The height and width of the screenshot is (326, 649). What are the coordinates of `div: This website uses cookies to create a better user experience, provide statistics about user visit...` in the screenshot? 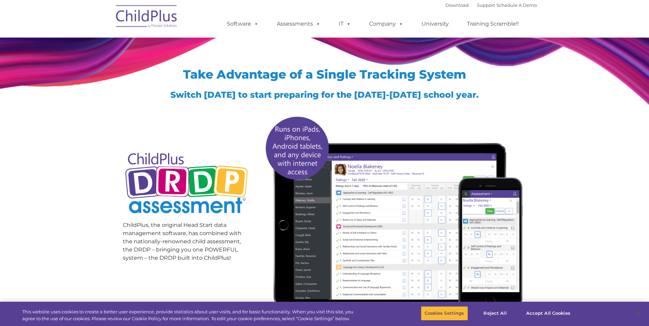 It's located at (189, 315).